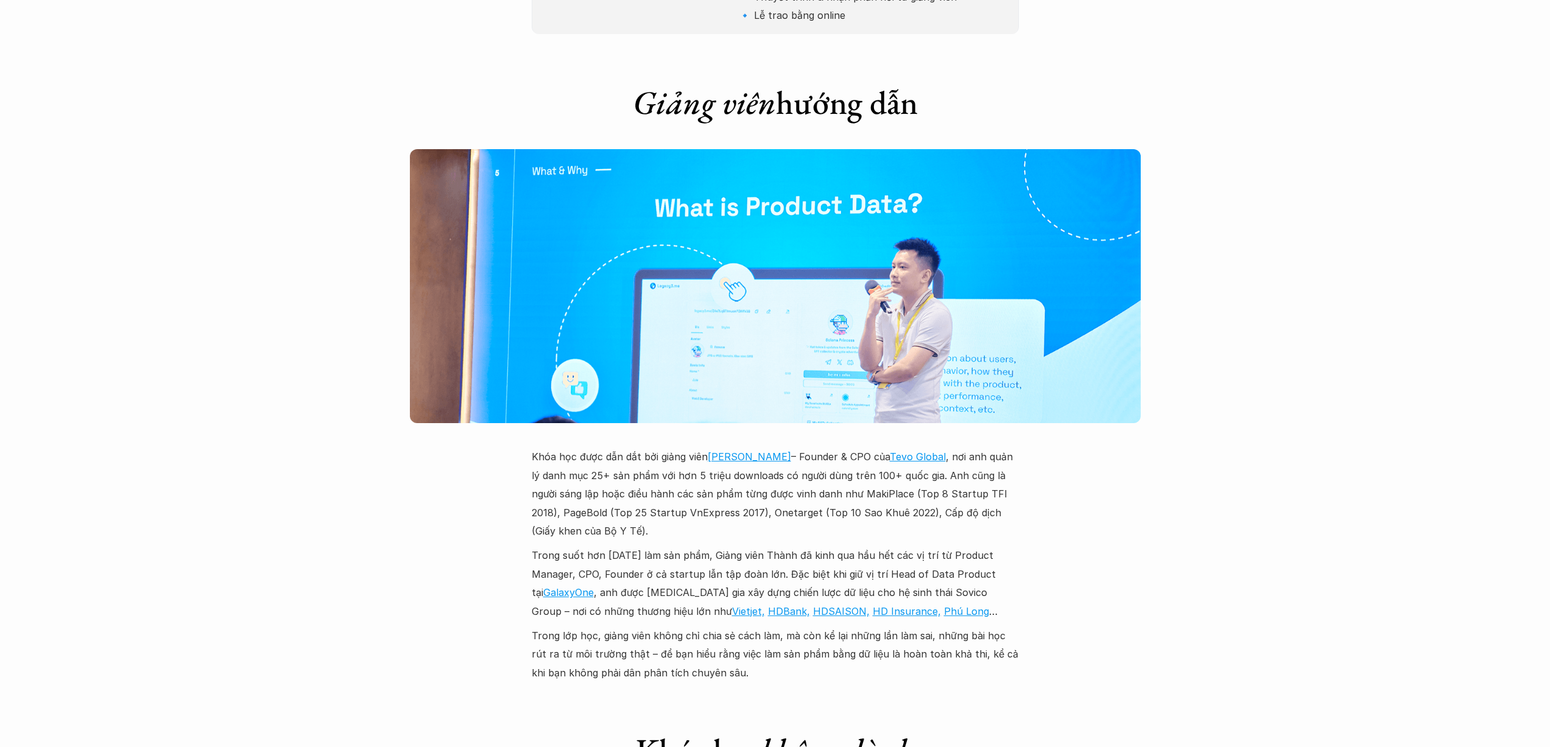 The width and height of the screenshot is (1550, 747). I want to click on h1: hướng dẫn, so click(775, 102).